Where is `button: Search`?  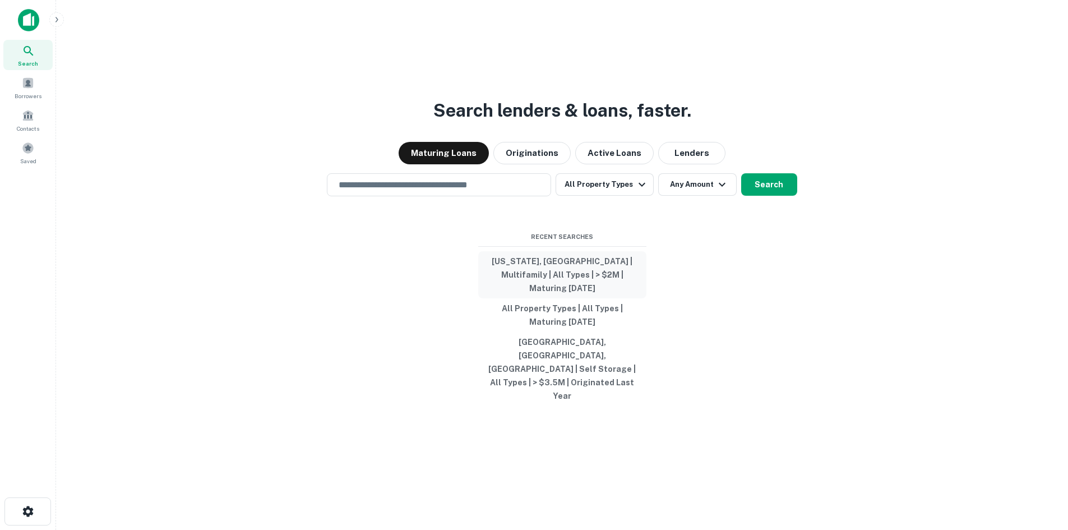 button: Search is located at coordinates (769, 184).